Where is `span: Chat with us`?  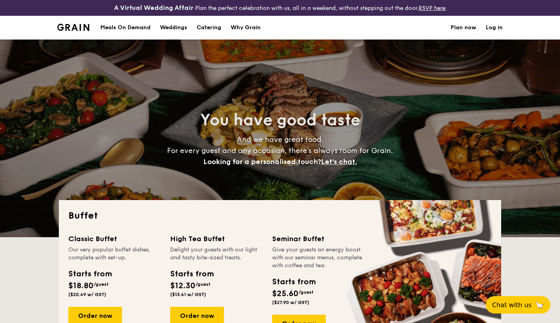
span: Chat with us is located at coordinates (512, 305).